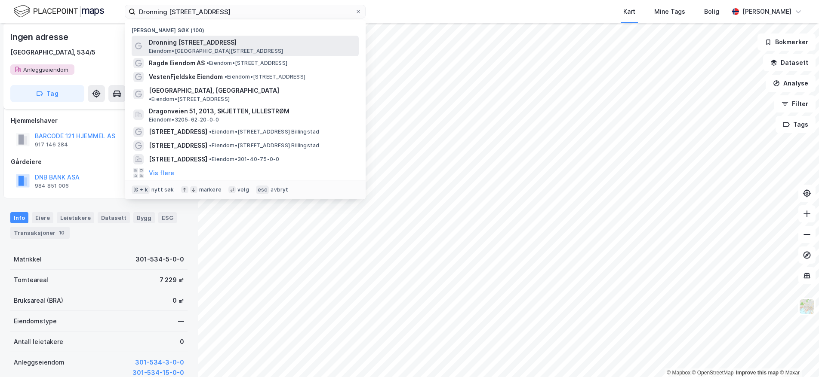  Describe the element at coordinates (244, 159) in the screenshot. I see `span: Eiendom • 301-40-75-0-0` at that location.